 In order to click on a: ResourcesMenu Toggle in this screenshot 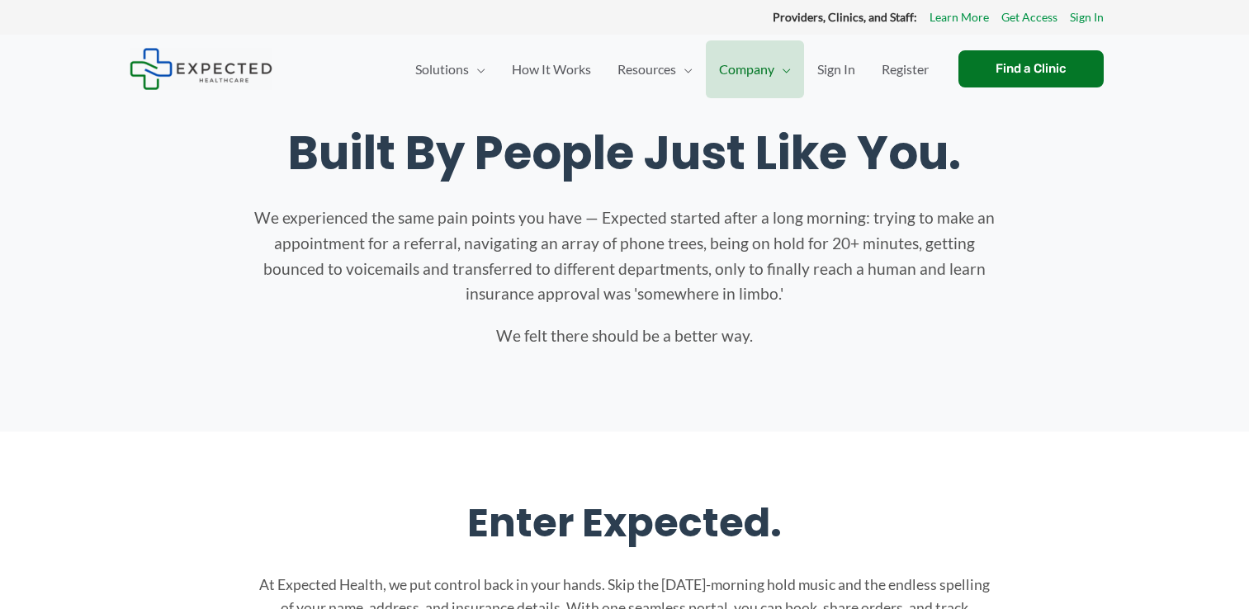, I will do `click(655, 69)`.